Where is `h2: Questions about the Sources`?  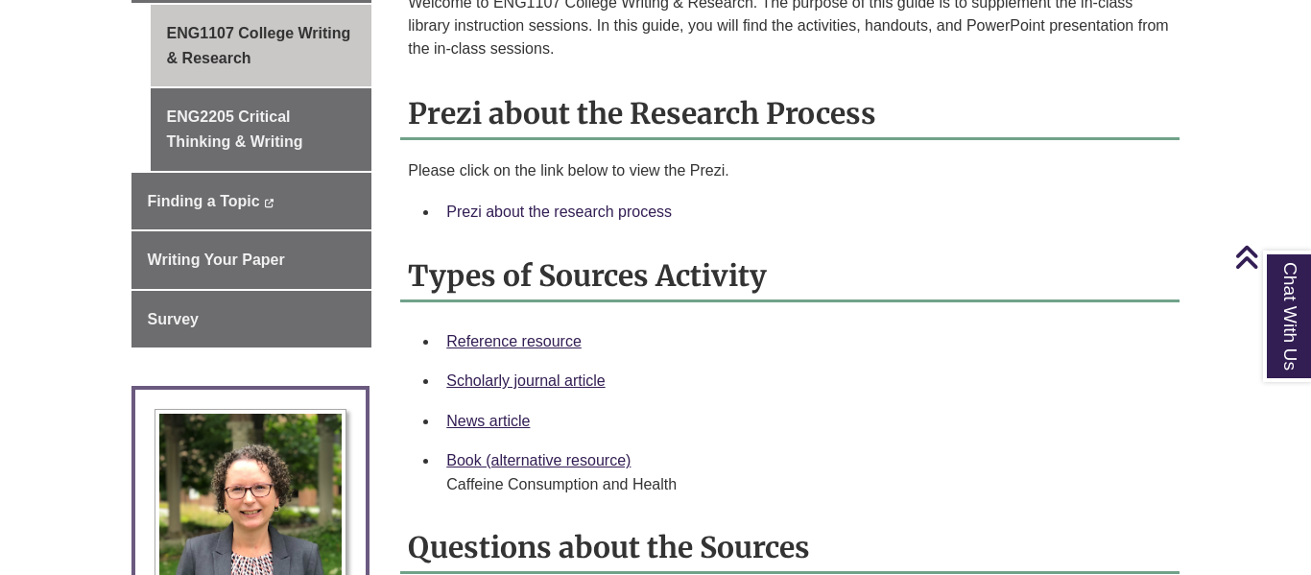 h2: Questions about the Sources is located at coordinates (790, 548).